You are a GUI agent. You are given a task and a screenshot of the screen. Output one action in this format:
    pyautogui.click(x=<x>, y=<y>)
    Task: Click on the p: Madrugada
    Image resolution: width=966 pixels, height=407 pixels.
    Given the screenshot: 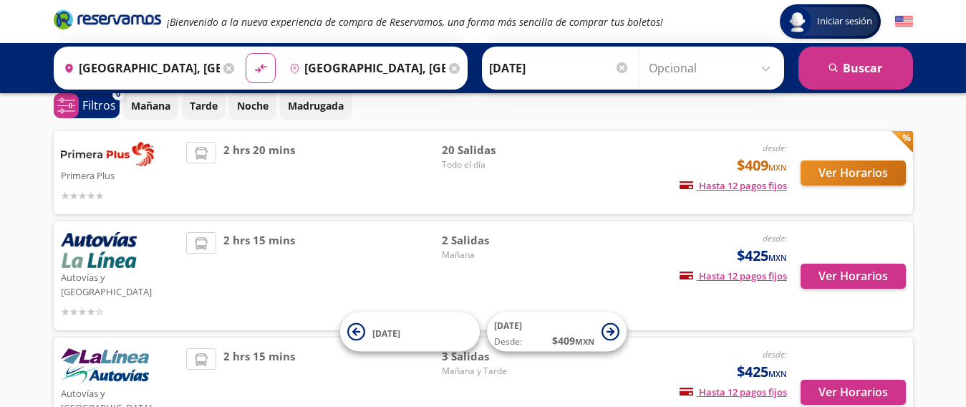 What is the action you would take?
    pyautogui.click(x=316, y=105)
    